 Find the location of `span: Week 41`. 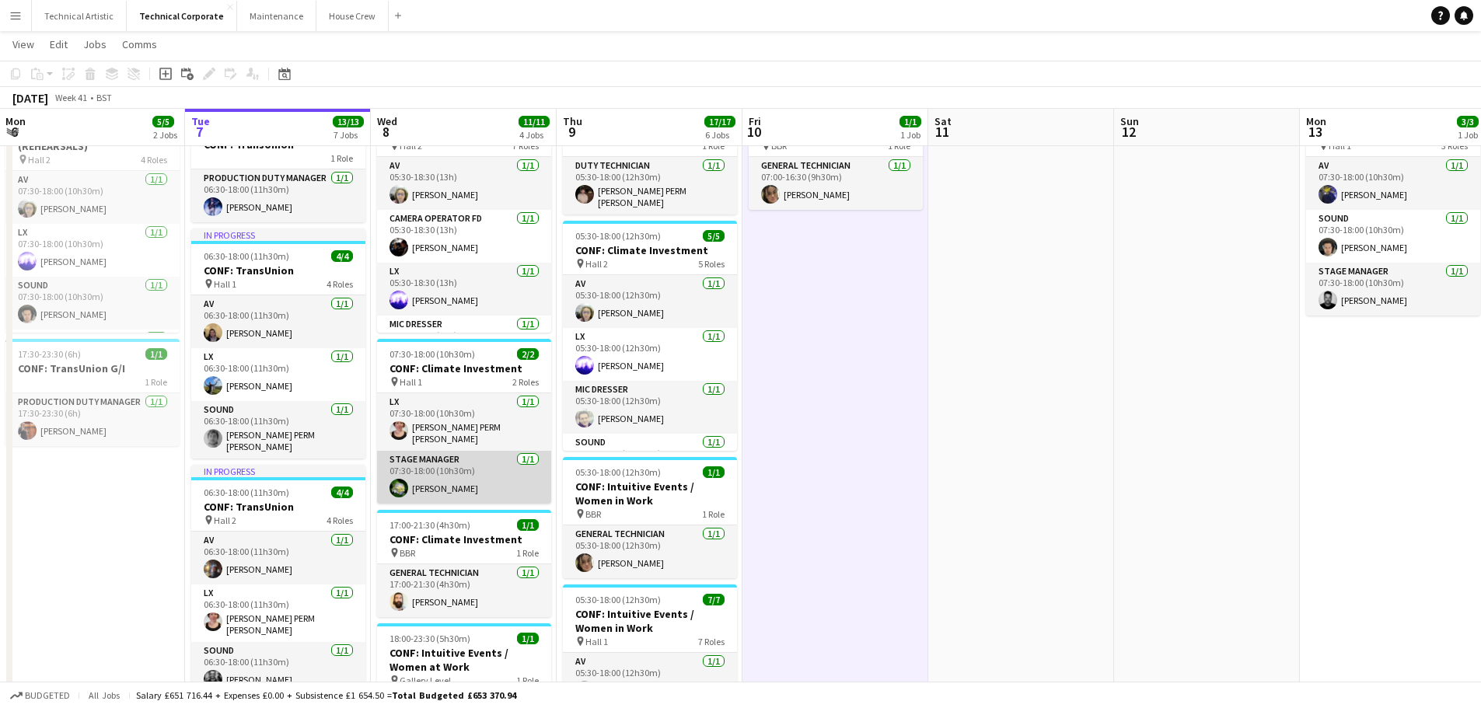

span: Week 41 is located at coordinates (71, 97).